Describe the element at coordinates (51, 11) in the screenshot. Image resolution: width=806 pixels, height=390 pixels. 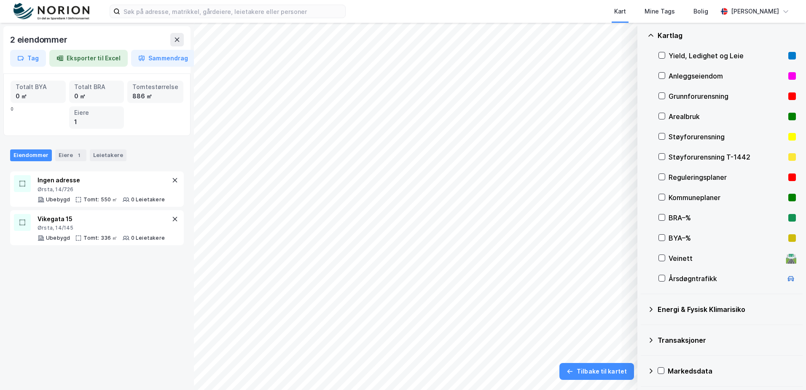
I see `img: norion-logo.80e7a08dc31c2e691866.png` at that location.